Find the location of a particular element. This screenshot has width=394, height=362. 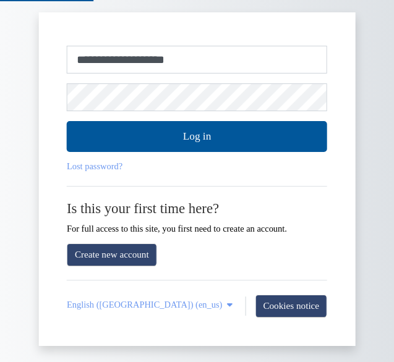

h2: Is this your first time here? is located at coordinates (196, 208).